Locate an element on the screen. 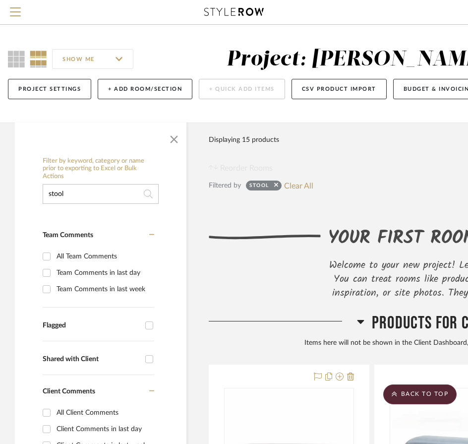 The height and width of the screenshot is (444, 468). div: Team Comments in last week is located at coordinates (104, 289).